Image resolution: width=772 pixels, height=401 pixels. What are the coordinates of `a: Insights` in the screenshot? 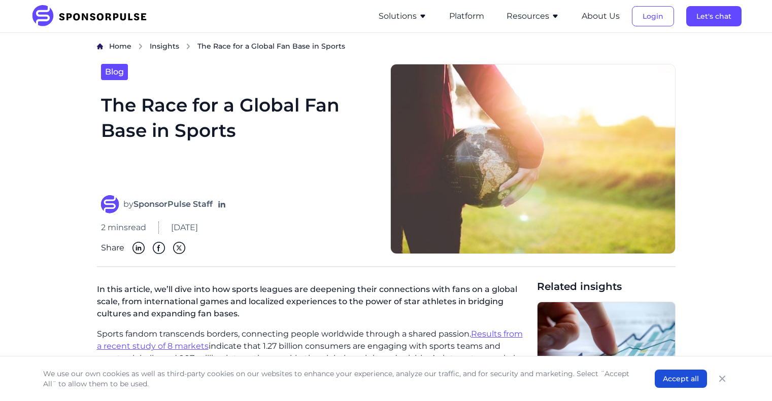 It's located at (164, 46).